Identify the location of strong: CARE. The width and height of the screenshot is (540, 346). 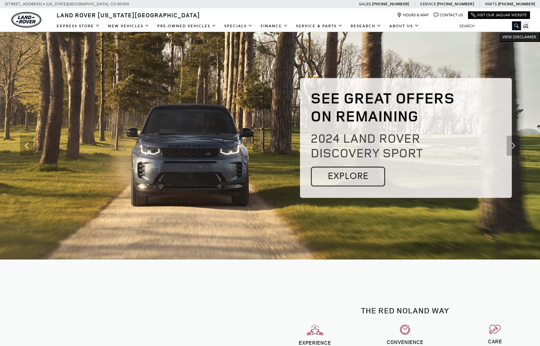
(495, 342).